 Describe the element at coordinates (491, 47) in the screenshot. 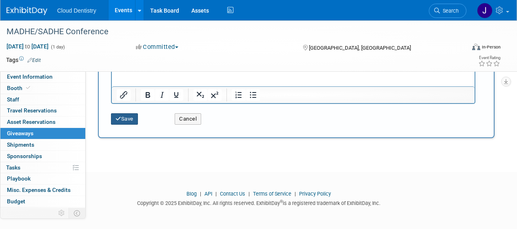

I see `div: In-Person` at that location.